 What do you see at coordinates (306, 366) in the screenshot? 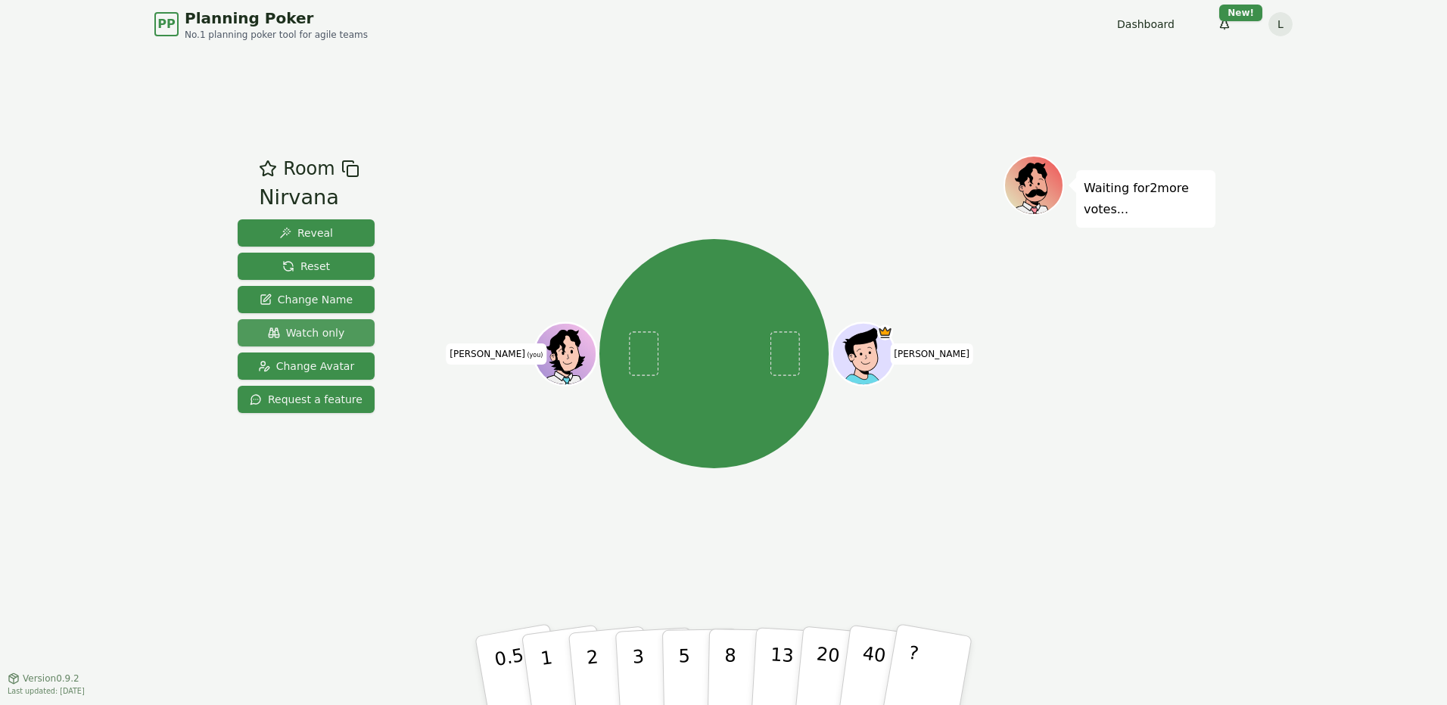
I see `button: Change Avatar` at bounding box center [306, 366].